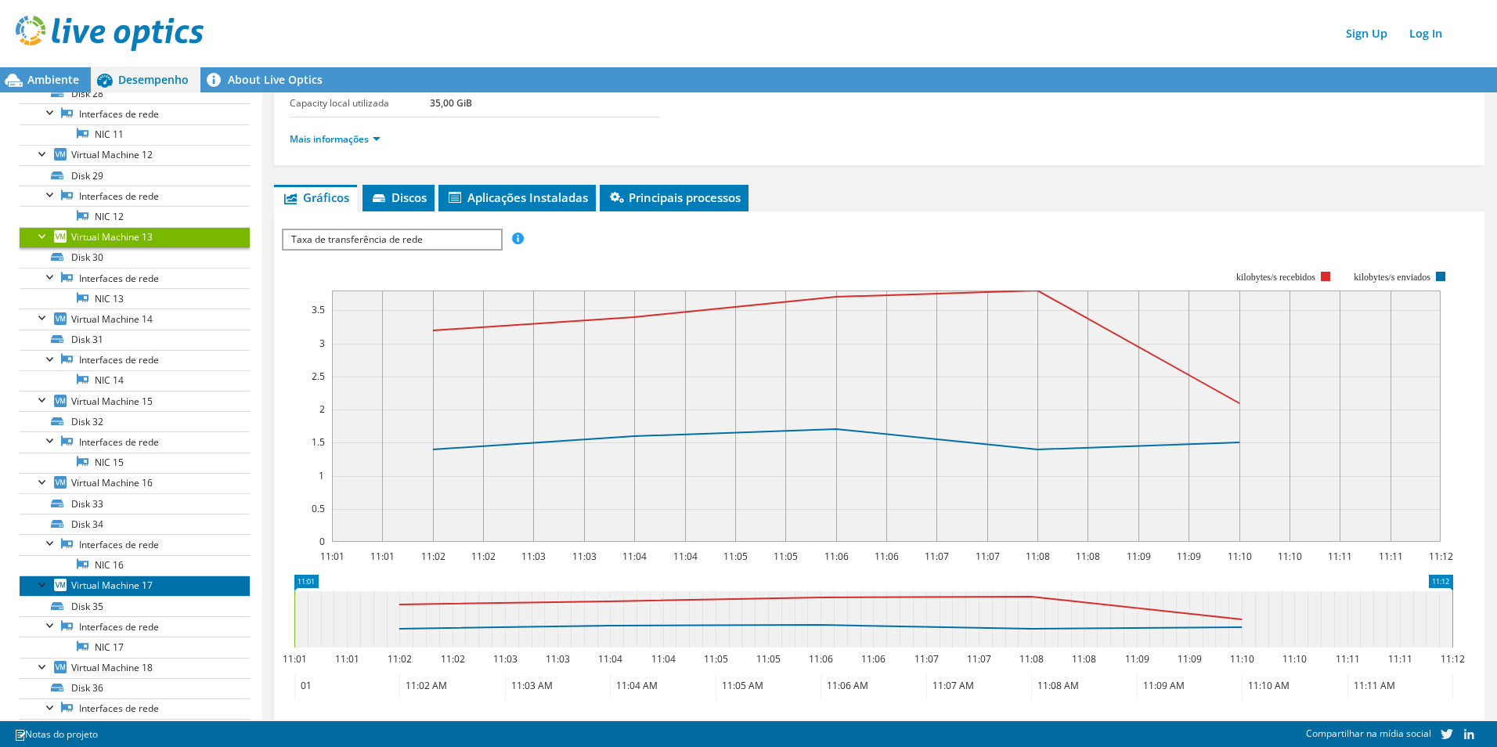 Image resolution: width=1497 pixels, height=747 pixels. Describe the element at coordinates (112, 236) in the screenshot. I see `span: Virtual Machine 13` at that location.